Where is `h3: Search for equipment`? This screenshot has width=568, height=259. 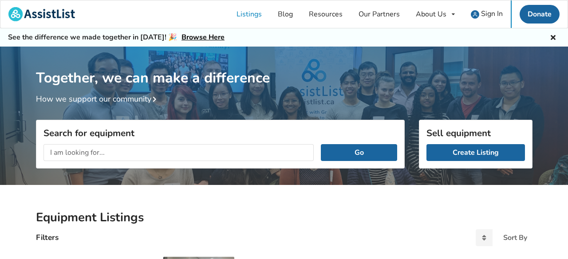 h3: Search for equipment is located at coordinates (220, 133).